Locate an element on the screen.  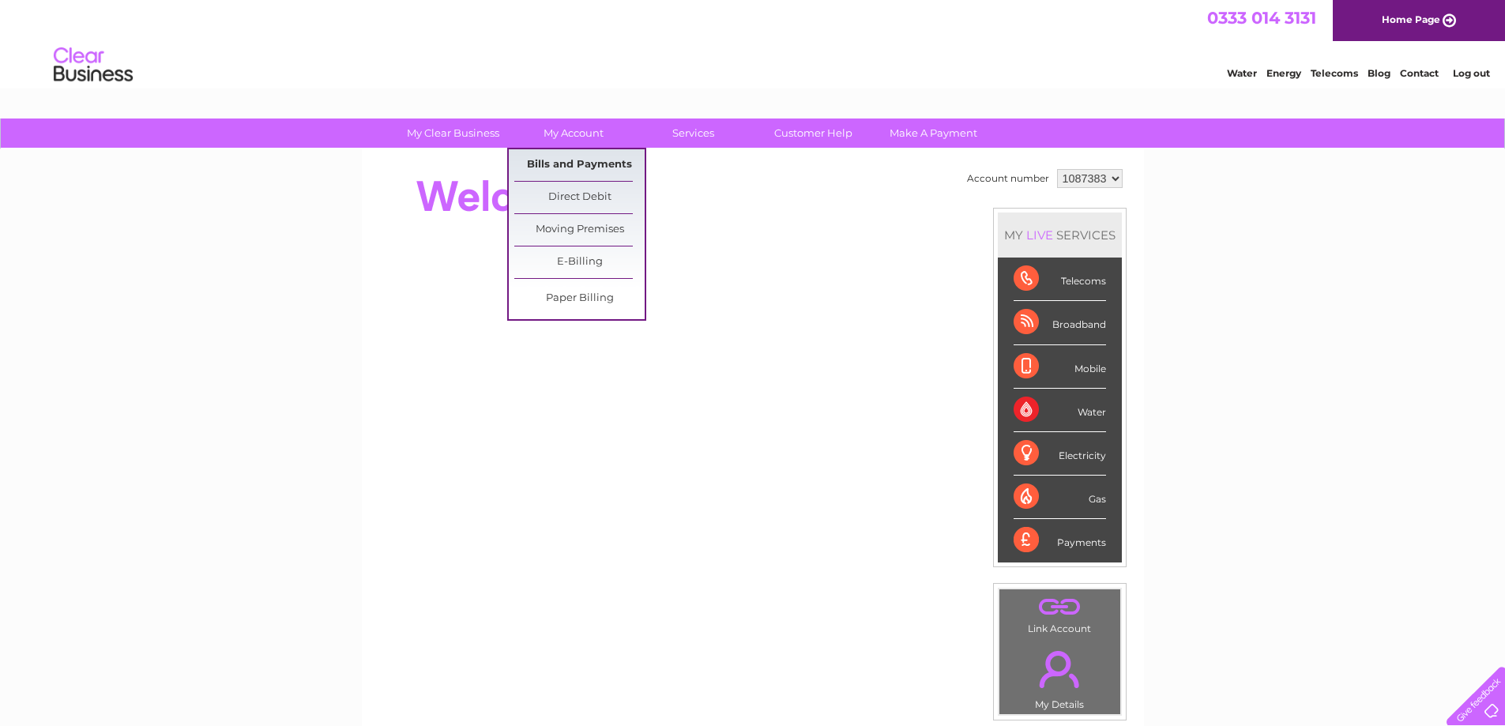
a: Blog is located at coordinates (1379, 73).